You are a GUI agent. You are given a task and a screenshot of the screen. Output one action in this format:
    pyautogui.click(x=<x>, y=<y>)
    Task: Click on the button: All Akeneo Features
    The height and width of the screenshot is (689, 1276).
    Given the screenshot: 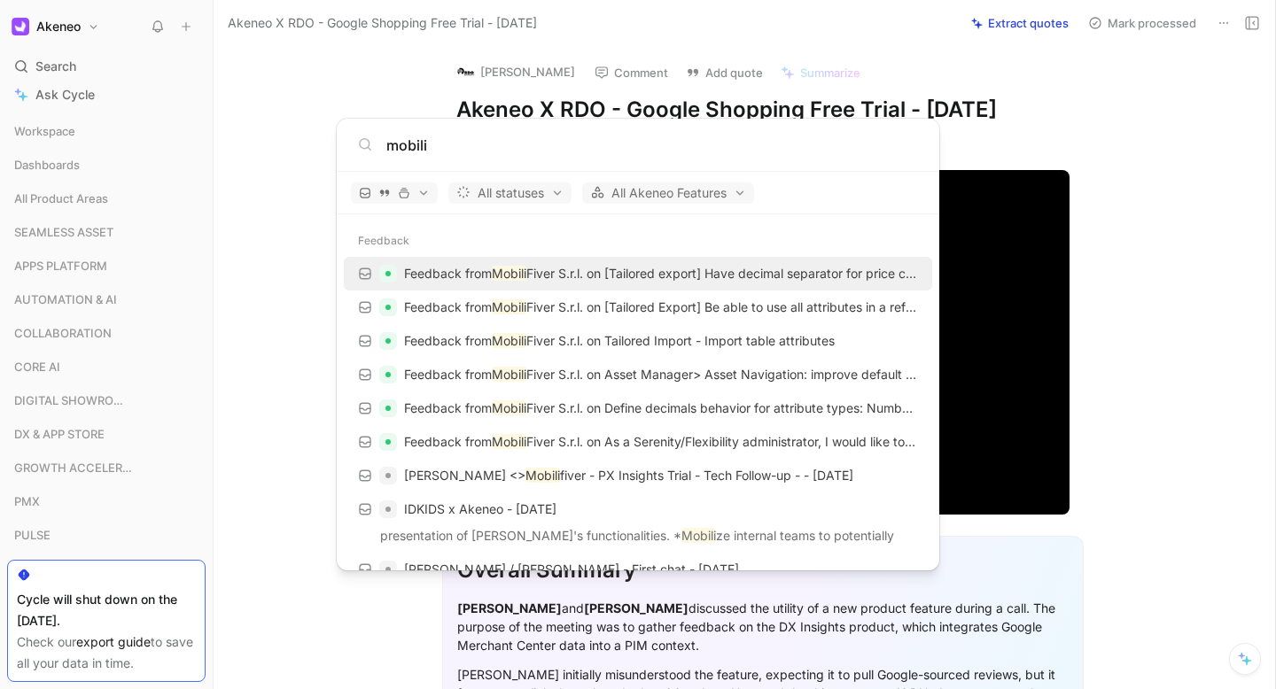 What is the action you would take?
    pyautogui.click(x=668, y=193)
    